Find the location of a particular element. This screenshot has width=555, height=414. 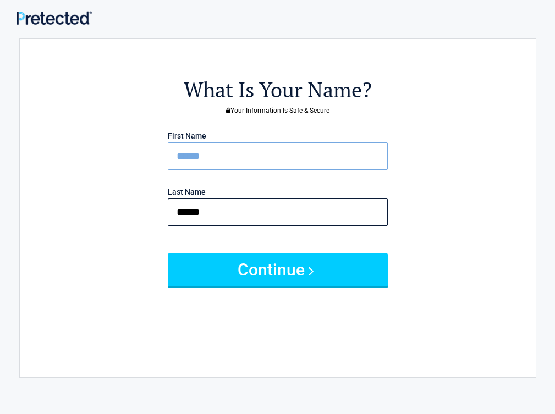

label: First Name is located at coordinates (187, 136).